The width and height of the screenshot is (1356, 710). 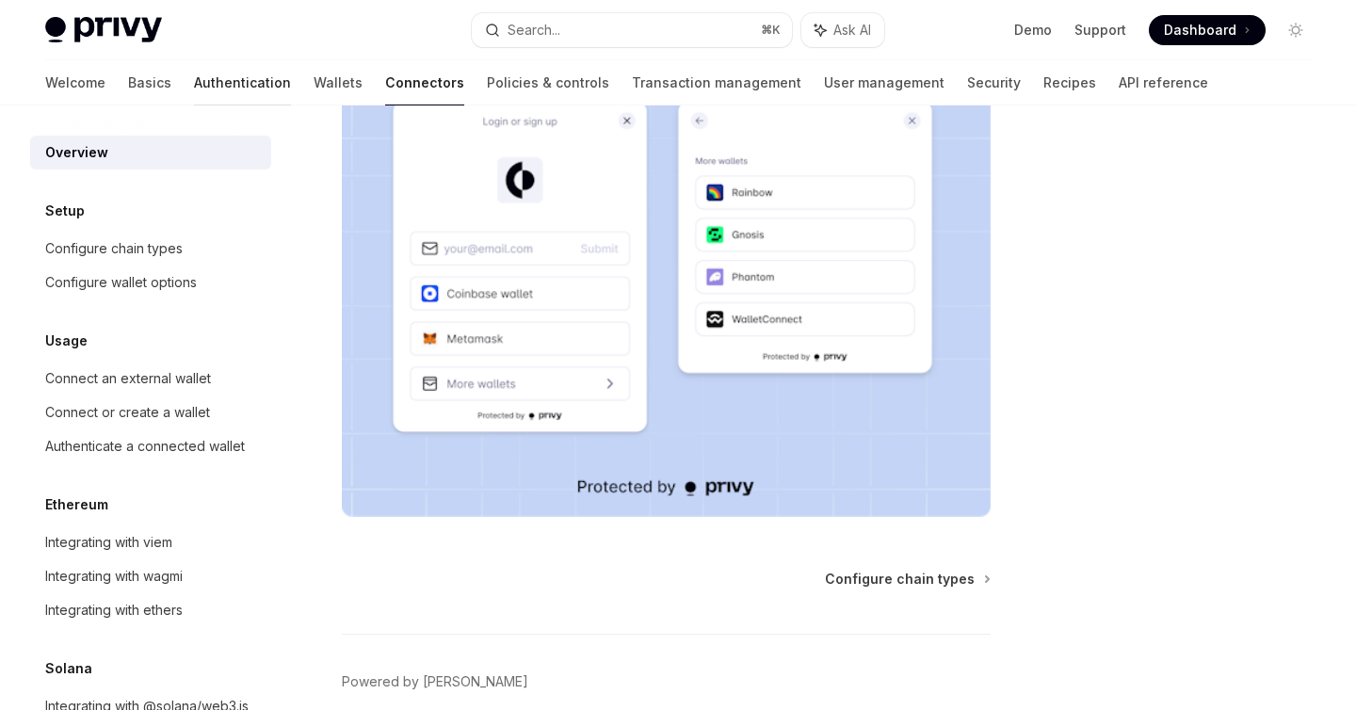 I want to click on a: Overview, so click(x=151, y=153).